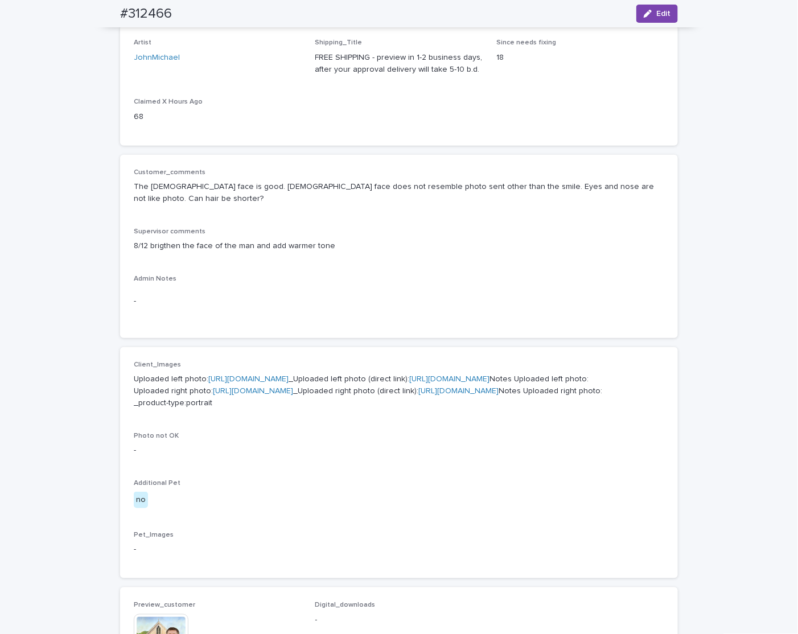 The width and height of the screenshot is (798, 634). What do you see at coordinates (165, 605) in the screenshot?
I see `span: Preview_customer` at bounding box center [165, 605].